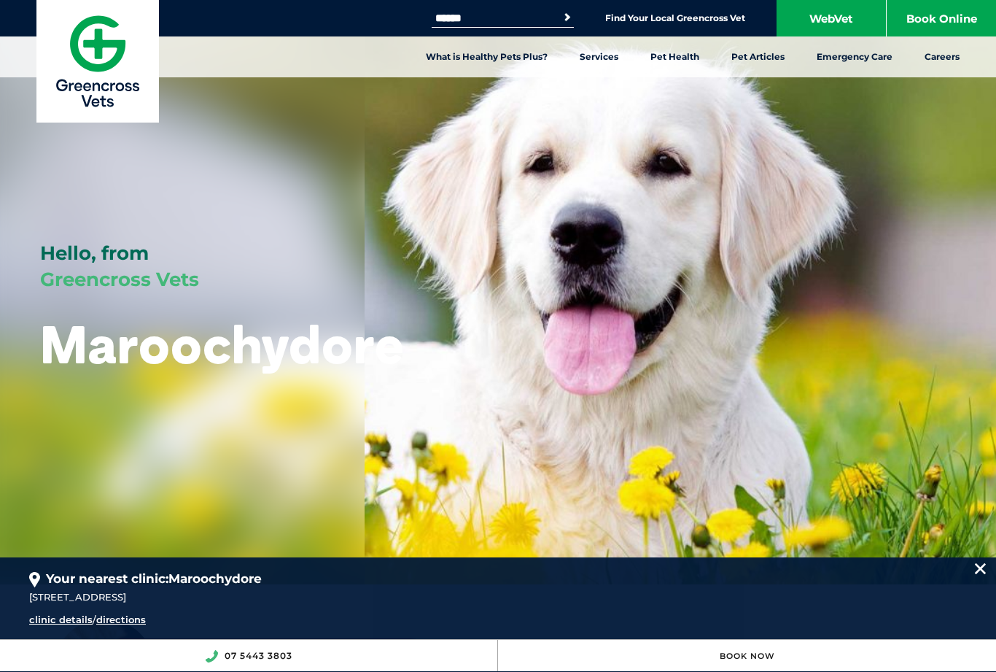 The width and height of the screenshot is (996, 672). What do you see at coordinates (222, 344) in the screenshot?
I see `h1: Maroochydore` at bounding box center [222, 344].